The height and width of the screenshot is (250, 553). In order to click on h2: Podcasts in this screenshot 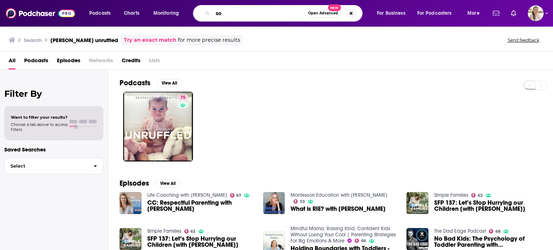, I will do `click(135, 83)`.